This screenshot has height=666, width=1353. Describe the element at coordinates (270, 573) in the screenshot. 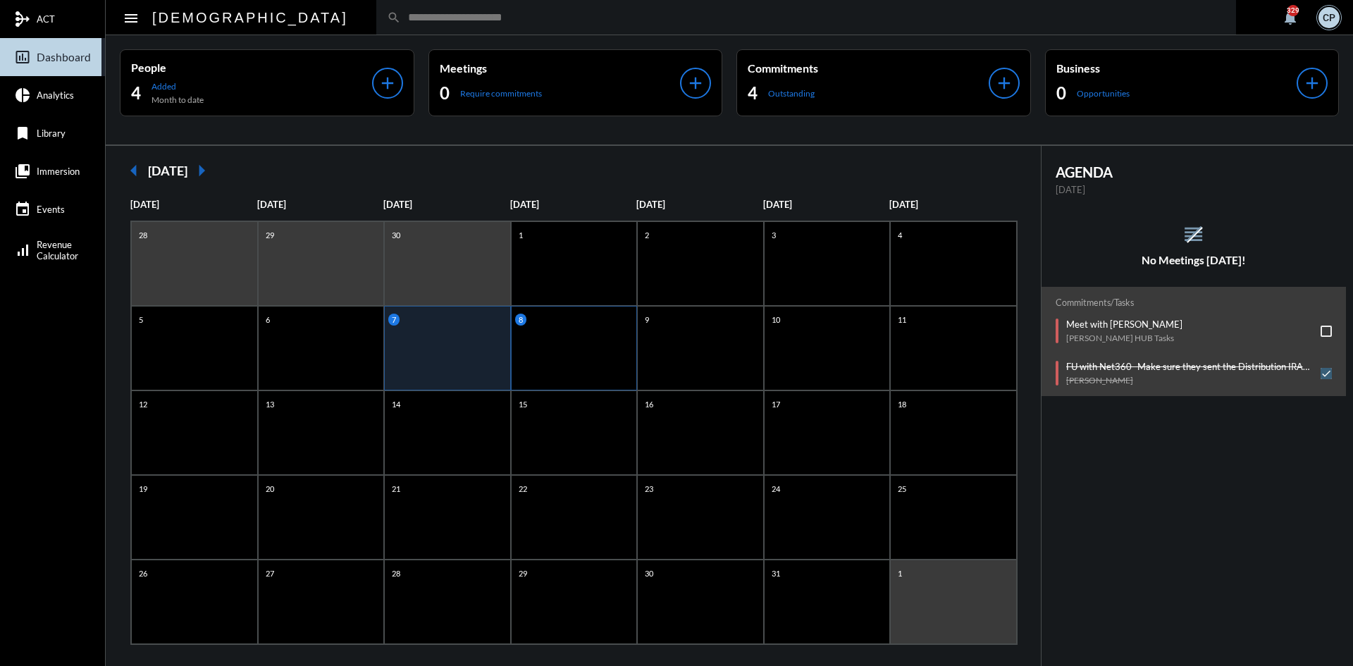

I see `p: 27` at that location.